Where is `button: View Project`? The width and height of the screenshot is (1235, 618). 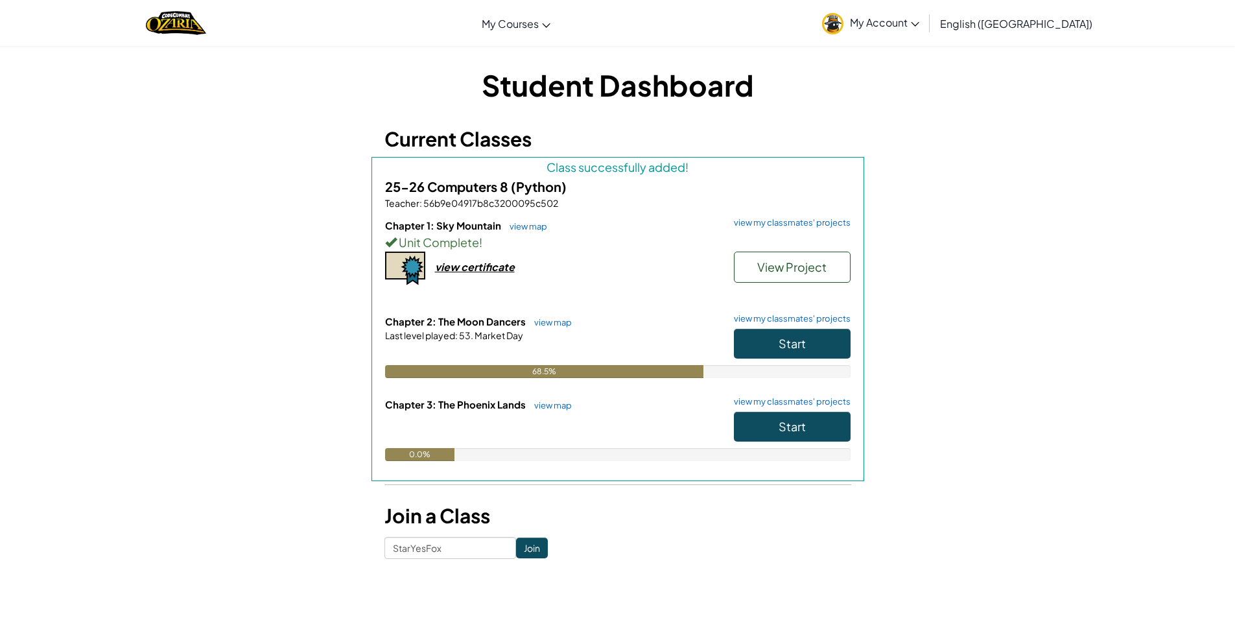
button: View Project is located at coordinates (792, 267).